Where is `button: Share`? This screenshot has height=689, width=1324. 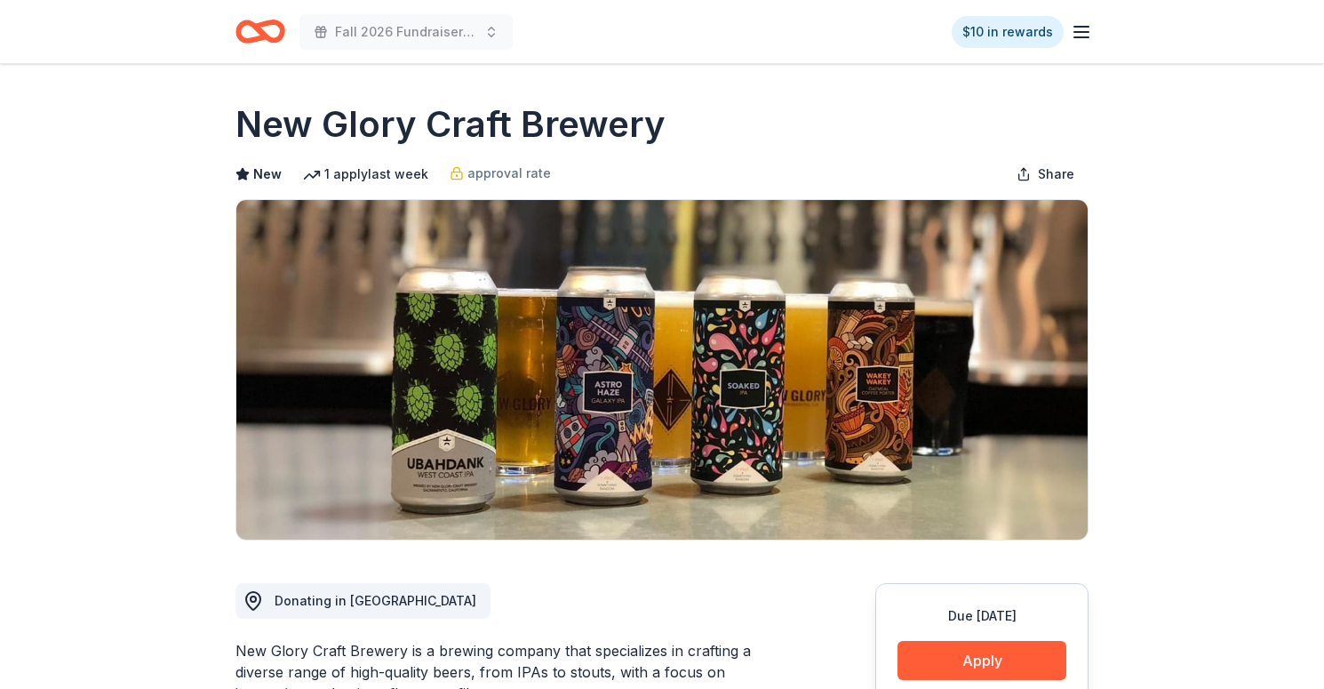
button: Share is located at coordinates (1045, 174).